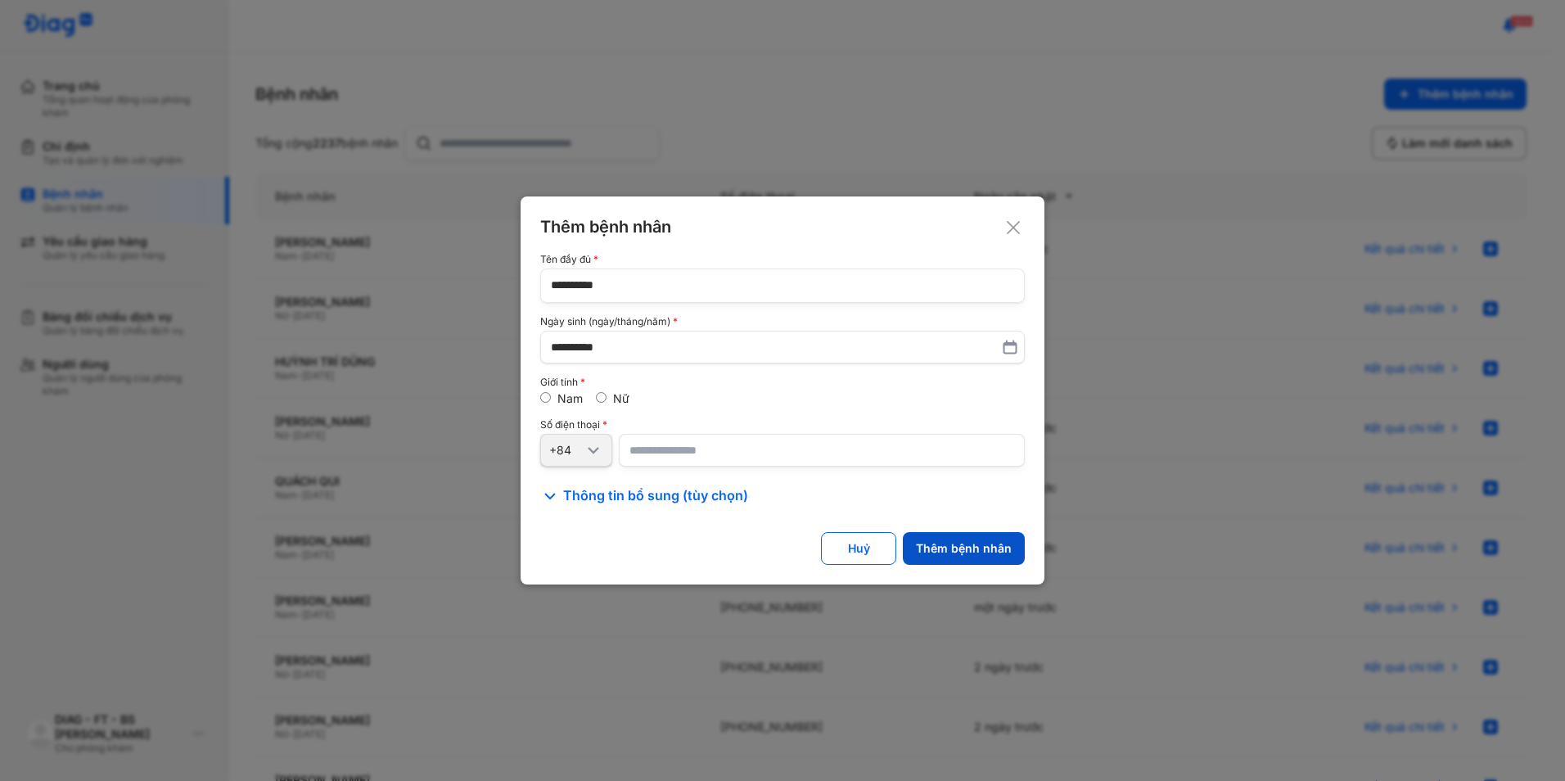 The width and height of the screenshot is (1565, 781). I want to click on label: Nữ, so click(621, 398).